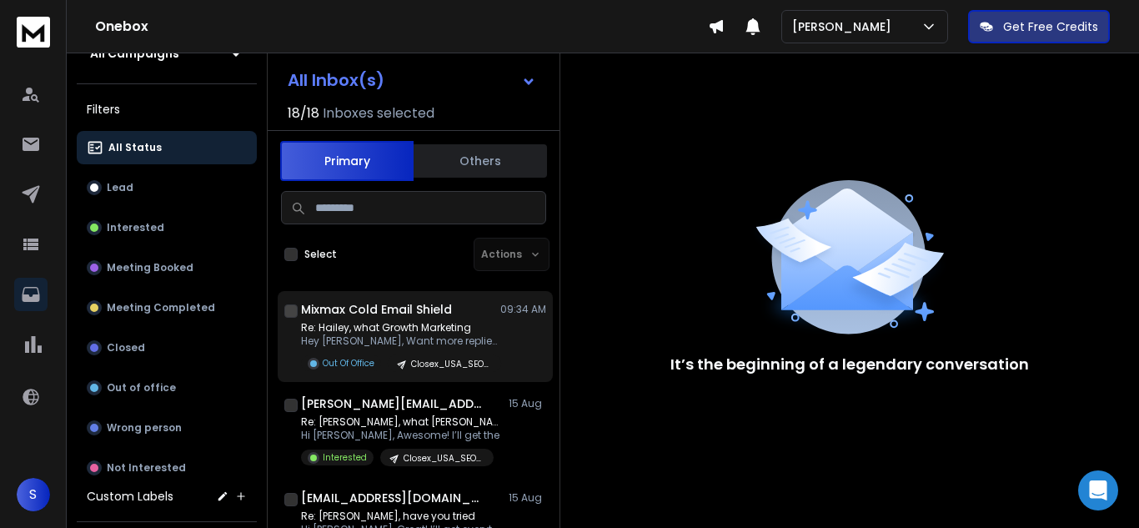 The height and width of the screenshot is (528, 1139). Describe the element at coordinates (167, 468) in the screenshot. I see `button: Not Interested` at that location.